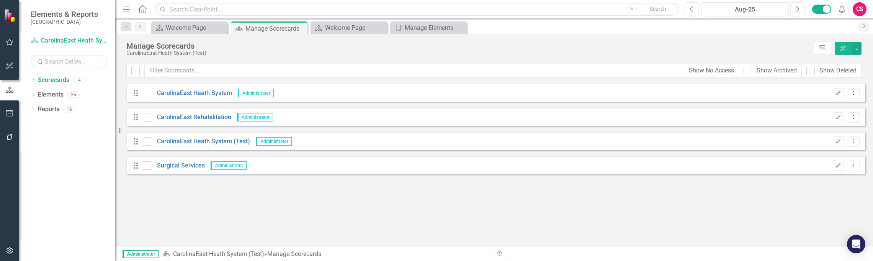 The width and height of the screenshot is (873, 261). What do you see at coordinates (64, 14) in the screenshot?
I see `span: Elements & Reports` at bounding box center [64, 14].